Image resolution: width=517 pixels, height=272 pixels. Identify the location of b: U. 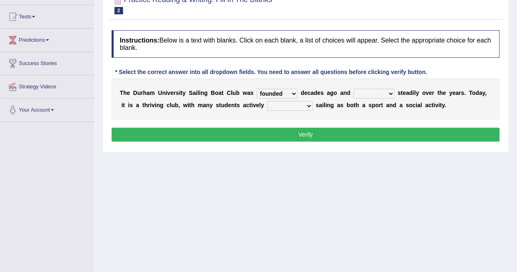
(160, 93).